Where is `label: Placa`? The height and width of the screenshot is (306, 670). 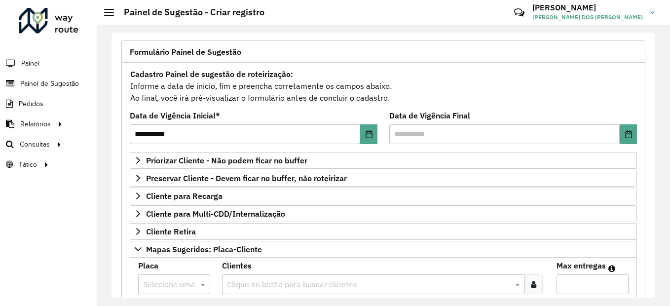 label: Placa is located at coordinates (148, 265).